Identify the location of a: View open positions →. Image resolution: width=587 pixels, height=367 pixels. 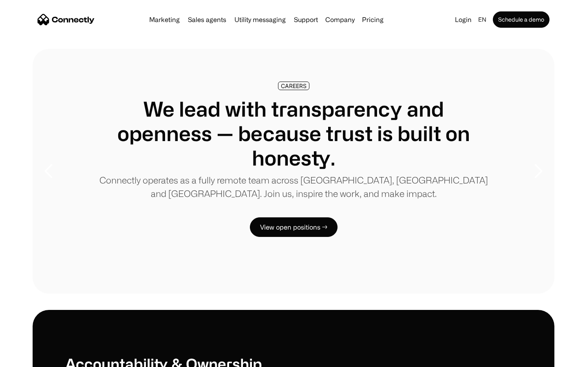
(293, 227).